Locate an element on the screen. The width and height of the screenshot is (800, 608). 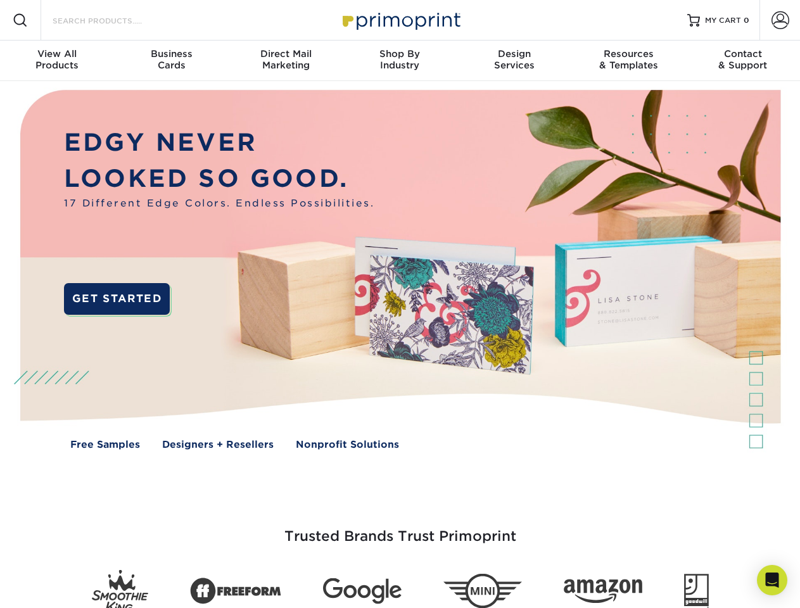
img: Google is located at coordinates (362, 591).